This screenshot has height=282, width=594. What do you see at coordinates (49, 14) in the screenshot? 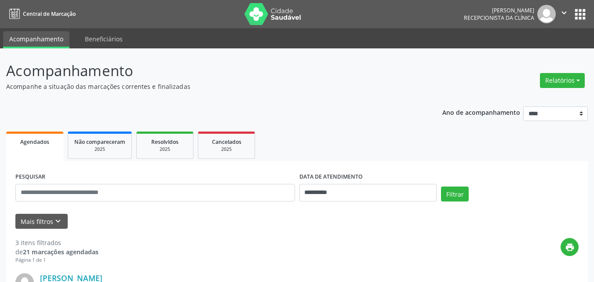
I see `span: Central de Marcação` at bounding box center [49, 14].